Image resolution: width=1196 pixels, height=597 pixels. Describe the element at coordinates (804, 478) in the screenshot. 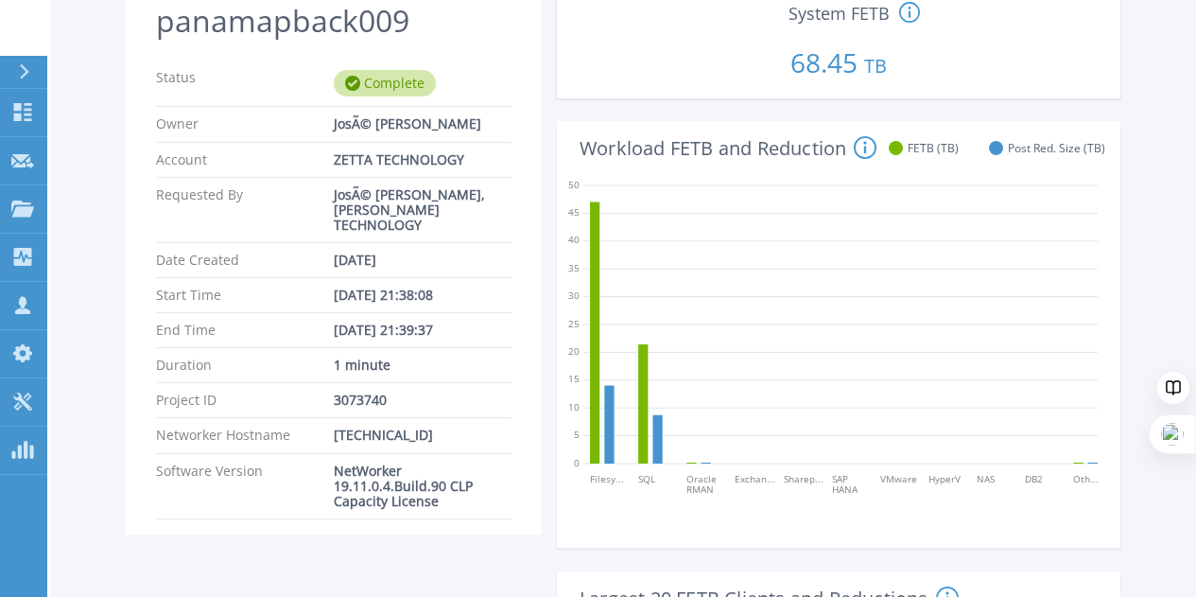

I see `tspan: Sharep...` at that location.